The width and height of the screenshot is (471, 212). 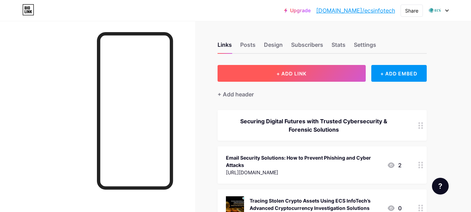 I want to click on img: ecsinfotech, so click(x=435, y=10).